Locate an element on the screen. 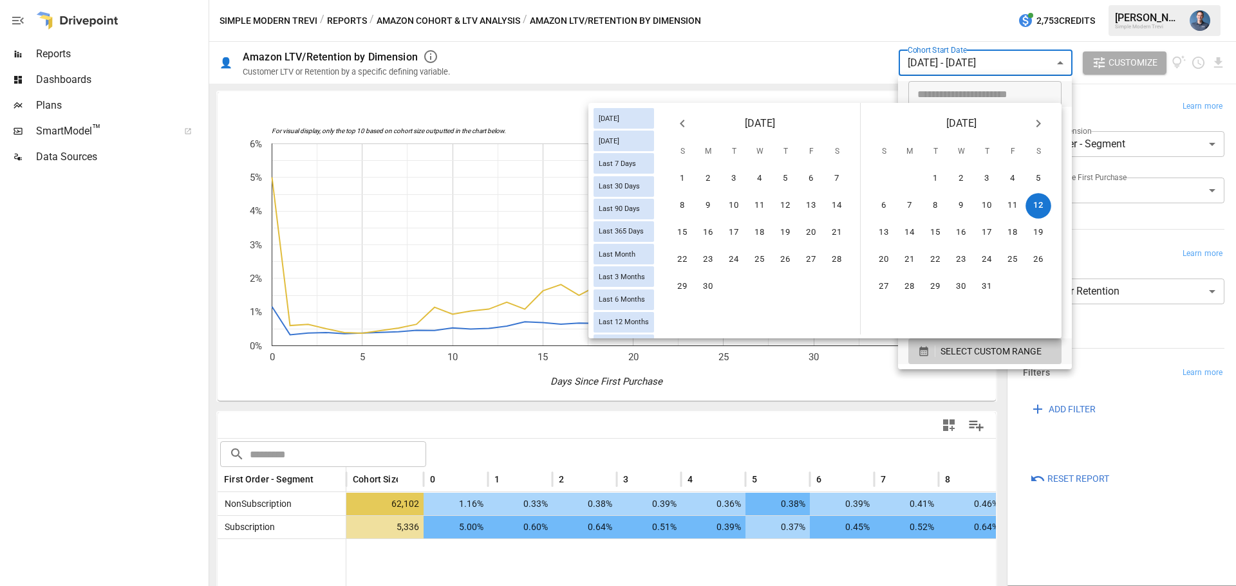 The image size is (1236, 586). div: Last 365 Days is located at coordinates (624, 232).